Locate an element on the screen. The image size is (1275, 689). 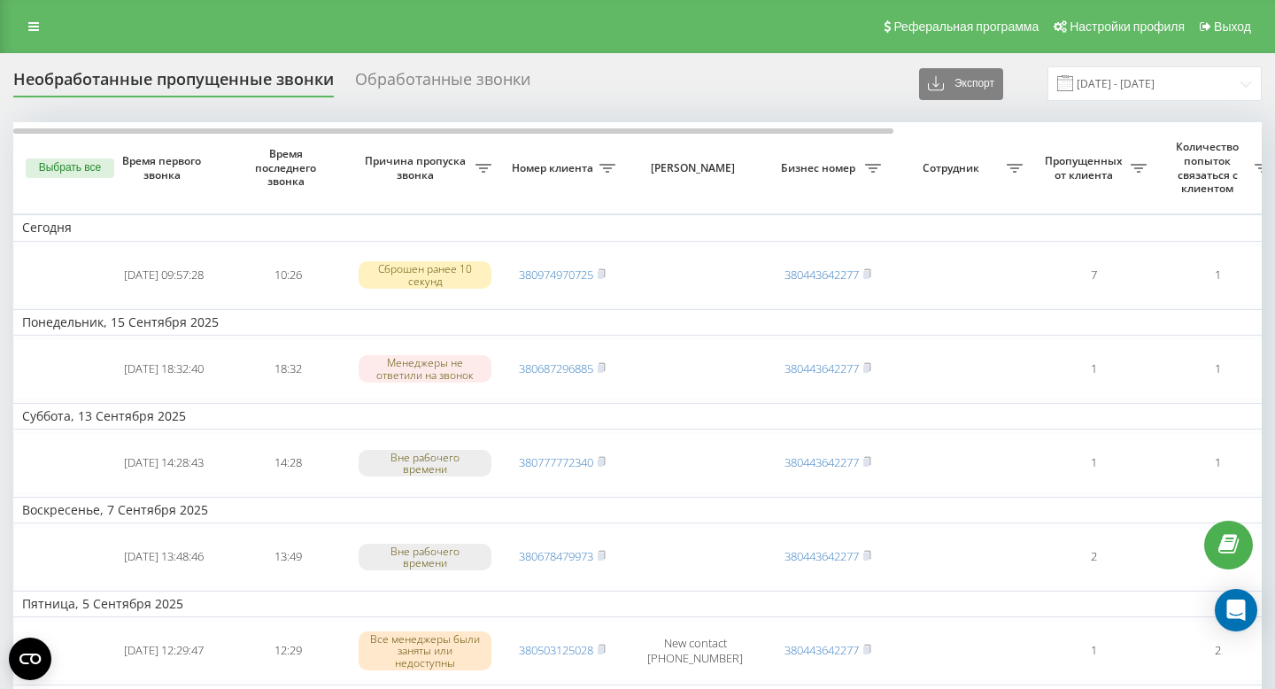
a: 380678479973 is located at coordinates (556, 556).